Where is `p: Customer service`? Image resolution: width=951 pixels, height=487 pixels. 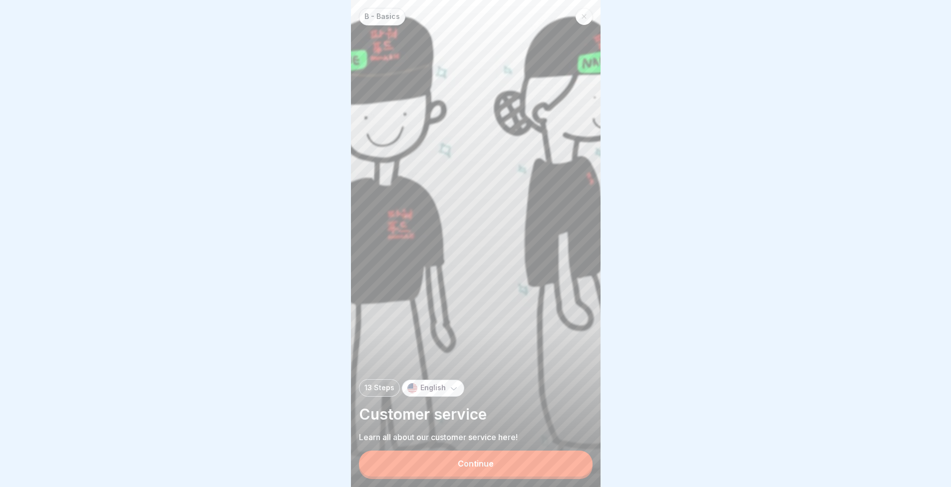 p: Customer service is located at coordinates (476, 414).